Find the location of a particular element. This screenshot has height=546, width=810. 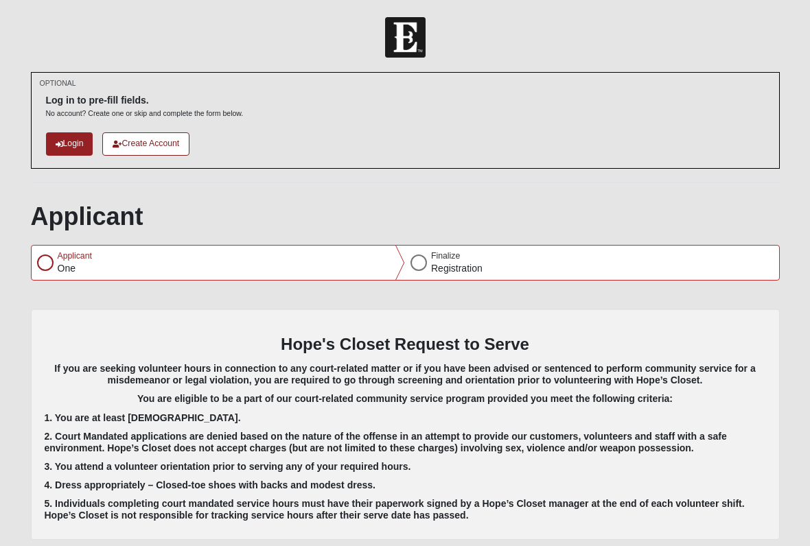

img: Church of Eleven22 Logo is located at coordinates (405, 37).